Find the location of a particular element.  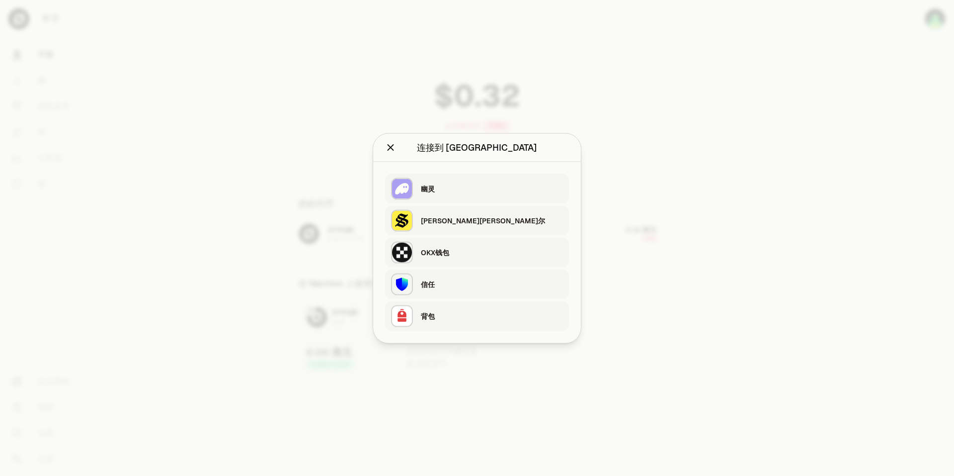

img: 背包 is located at coordinates (402, 316).